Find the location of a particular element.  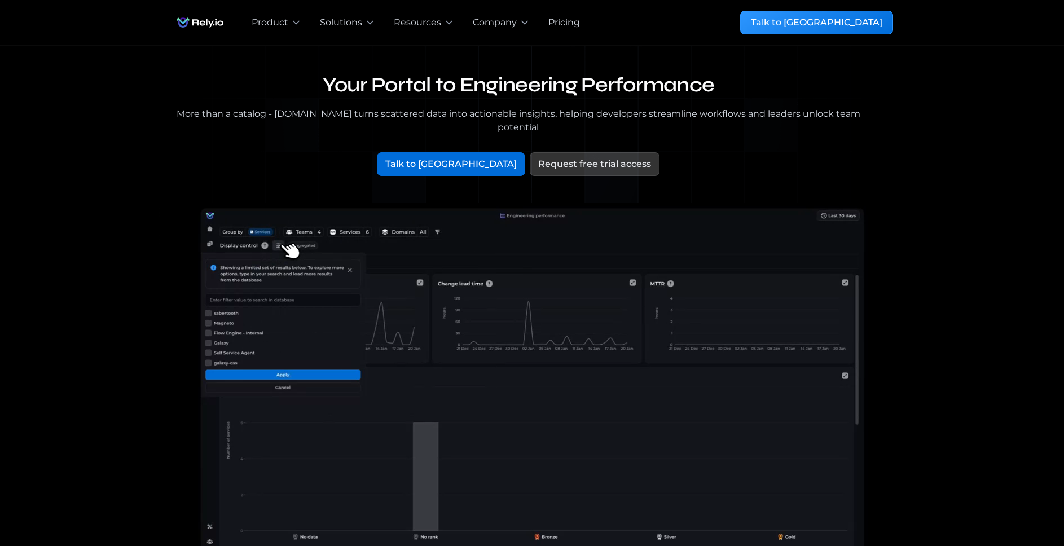

a: home is located at coordinates (200, 23).